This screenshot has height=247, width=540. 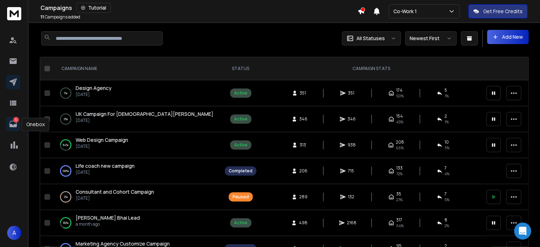 I want to click on span: 8, so click(x=446, y=220).